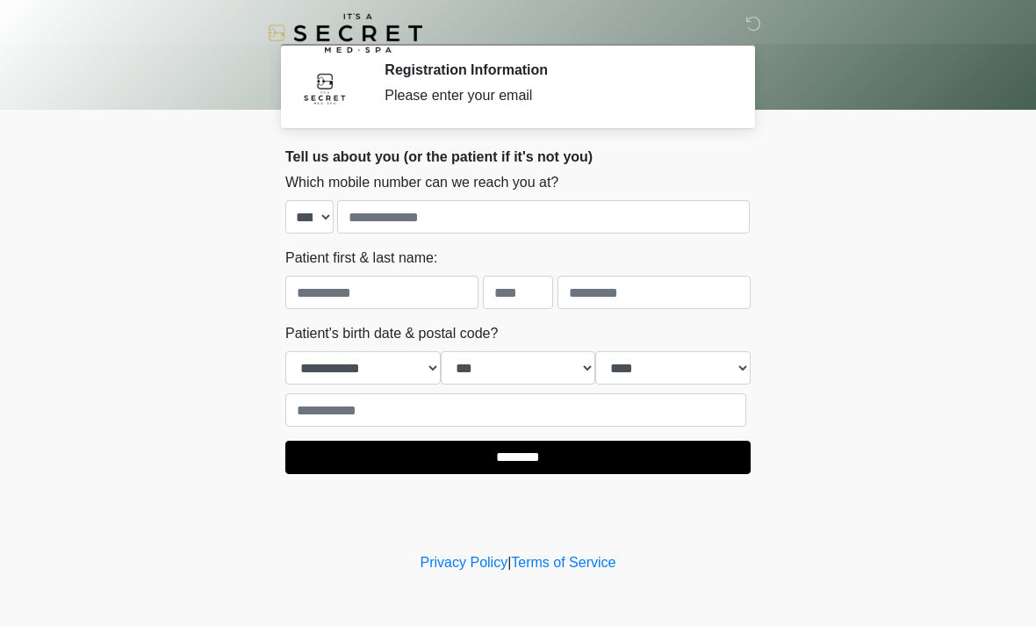 Image resolution: width=1036 pixels, height=626 pixels. I want to click on h2: Tell us about you (or the patient if it's not you), so click(518, 156).